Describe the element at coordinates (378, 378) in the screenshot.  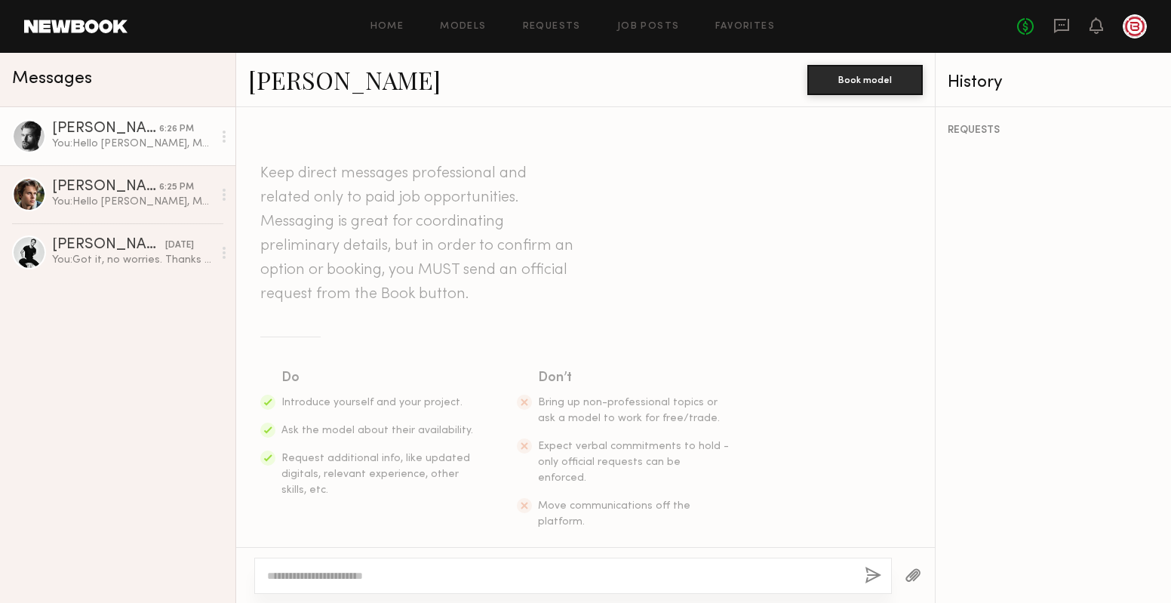
I see `div: Do` at that location.